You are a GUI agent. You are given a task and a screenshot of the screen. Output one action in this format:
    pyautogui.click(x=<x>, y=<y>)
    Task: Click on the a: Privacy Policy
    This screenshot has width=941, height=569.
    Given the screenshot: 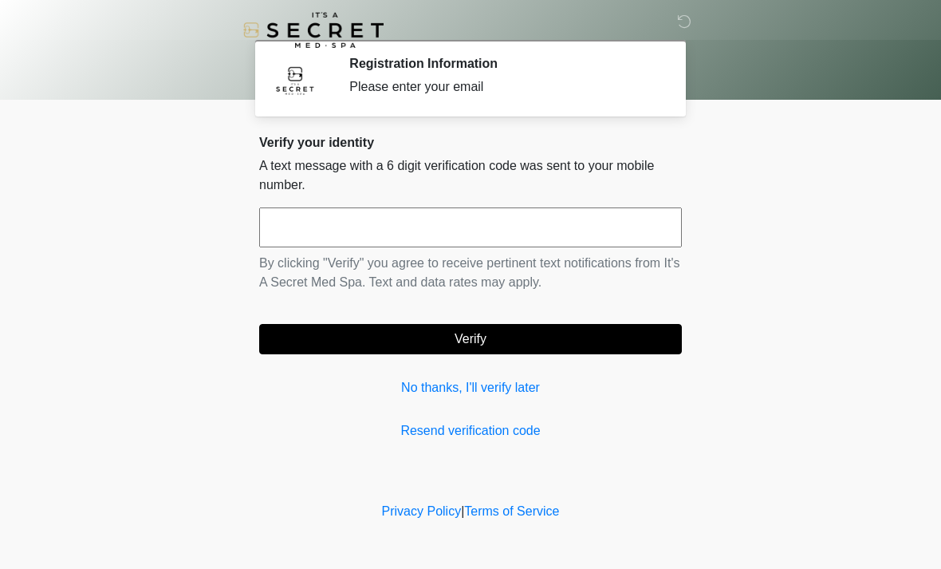 What is the action you would take?
    pyautogui.click(x=422, y=511)
    